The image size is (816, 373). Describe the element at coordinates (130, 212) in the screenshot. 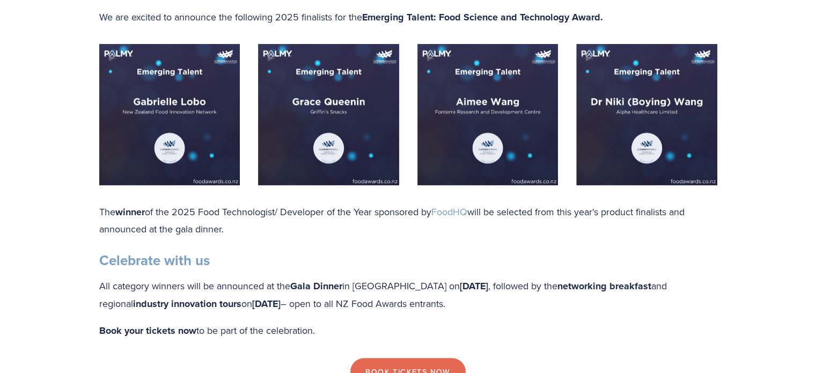

I see `strong: winner` at that location.